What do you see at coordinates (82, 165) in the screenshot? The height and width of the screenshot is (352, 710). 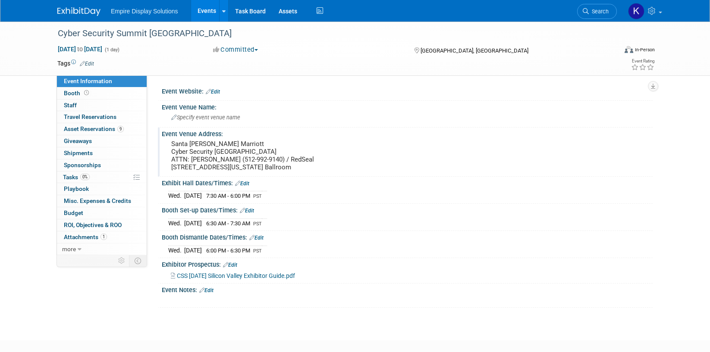 I see `span: Sponsorships` at bounding box center [82, 165].